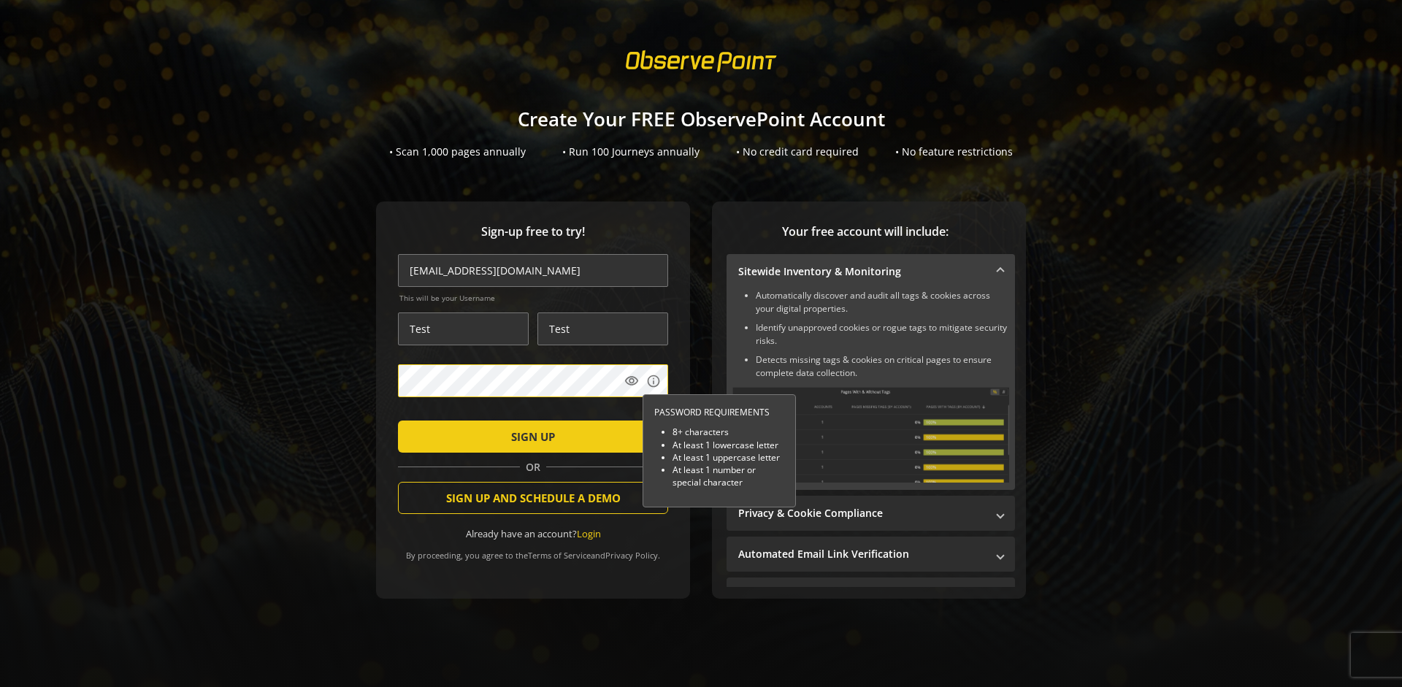 The image size is (1402, 687). I want to click on a: Privacy Policy, so click(631, 555).